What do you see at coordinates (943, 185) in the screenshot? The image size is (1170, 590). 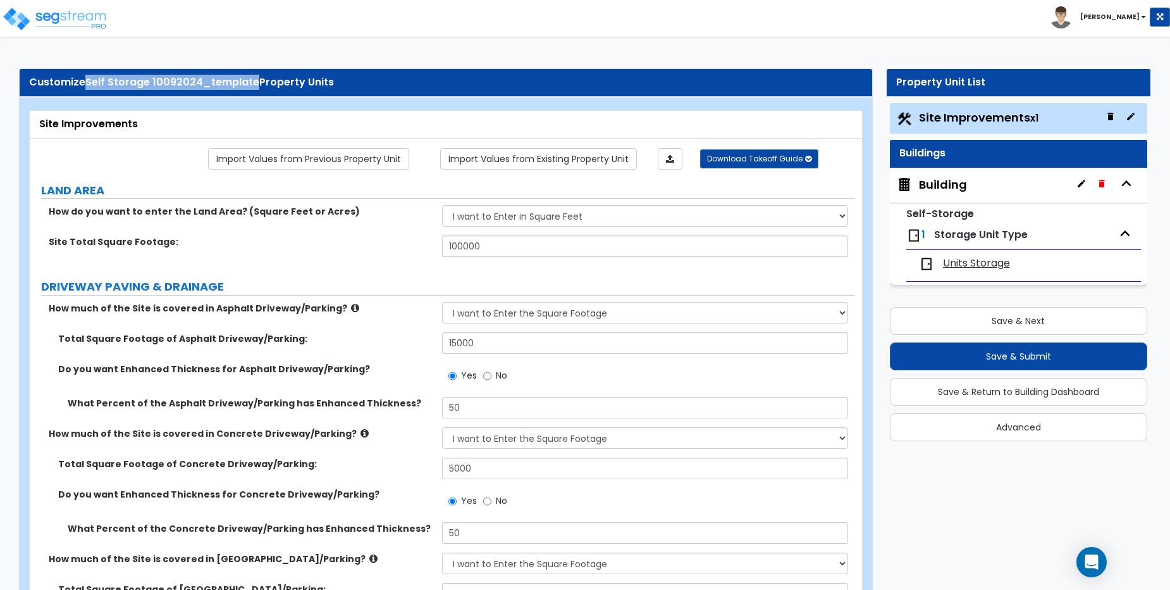 I see `div: Building` at bounding box center [943, 185].